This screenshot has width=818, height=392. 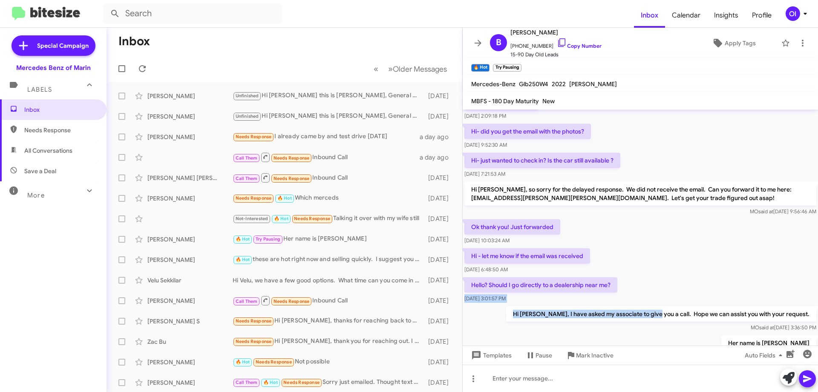 I want to click on p: Hi- just wanted to check in? Is the car still available ?, so click(x=542, y=160).